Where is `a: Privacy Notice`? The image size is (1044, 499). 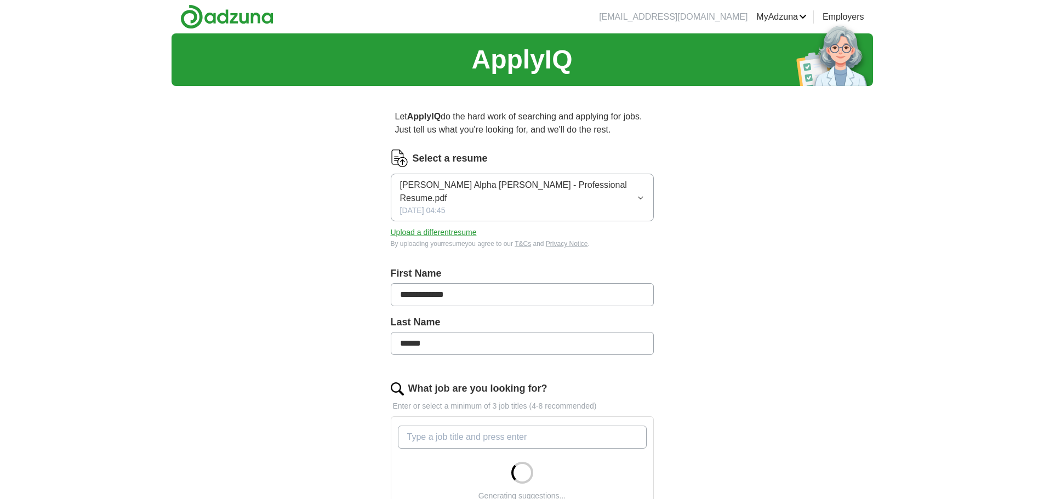 a: Privacy Notice is located at coordinates (567, 244).